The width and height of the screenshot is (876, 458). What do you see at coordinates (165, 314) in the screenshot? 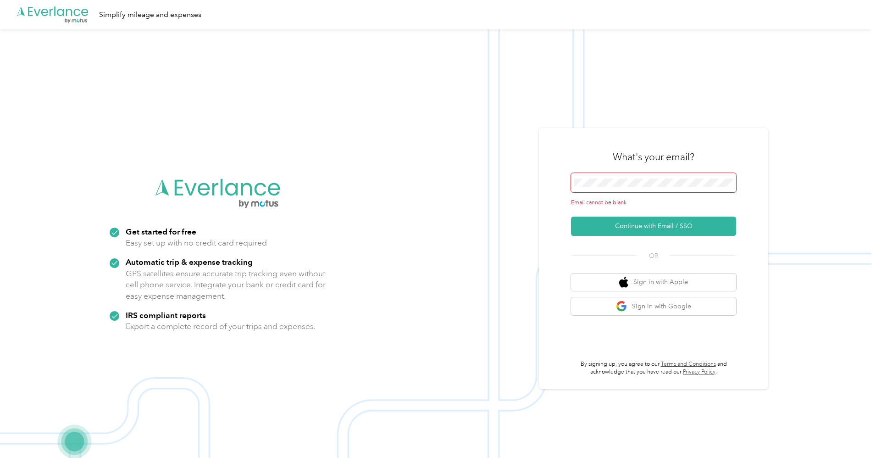
I see `strong: IRS compliant reports` at bounding box center [165, 314].